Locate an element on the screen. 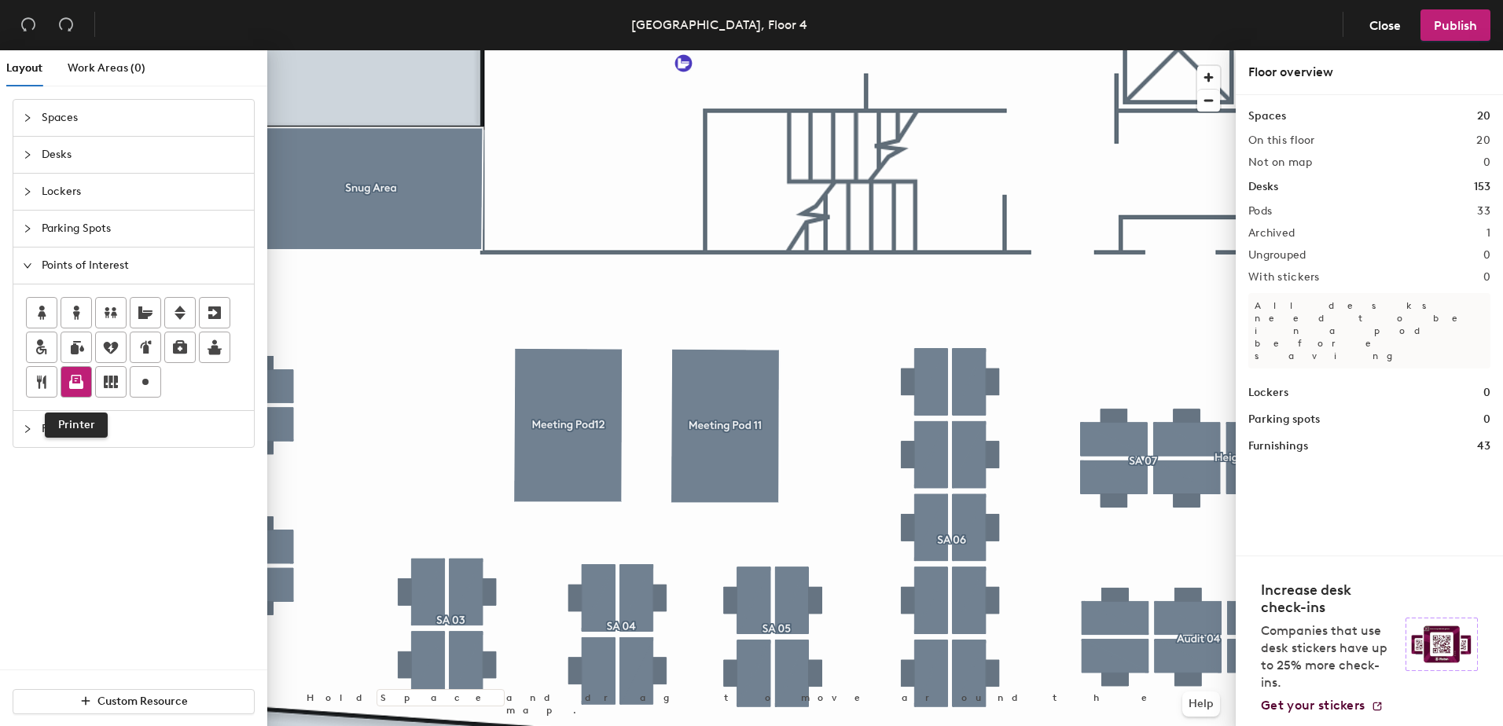 Image resolution: width=1503 pixels, height=726 pixels. span: Work Areas (0) is located at coordinates (106, 68).